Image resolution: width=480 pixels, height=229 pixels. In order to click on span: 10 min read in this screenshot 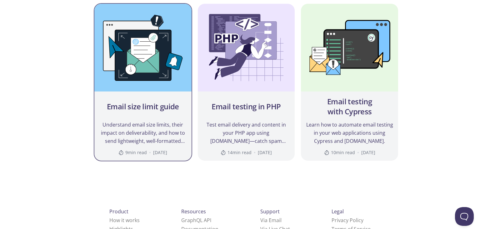, I will do `click(340, 152)`.